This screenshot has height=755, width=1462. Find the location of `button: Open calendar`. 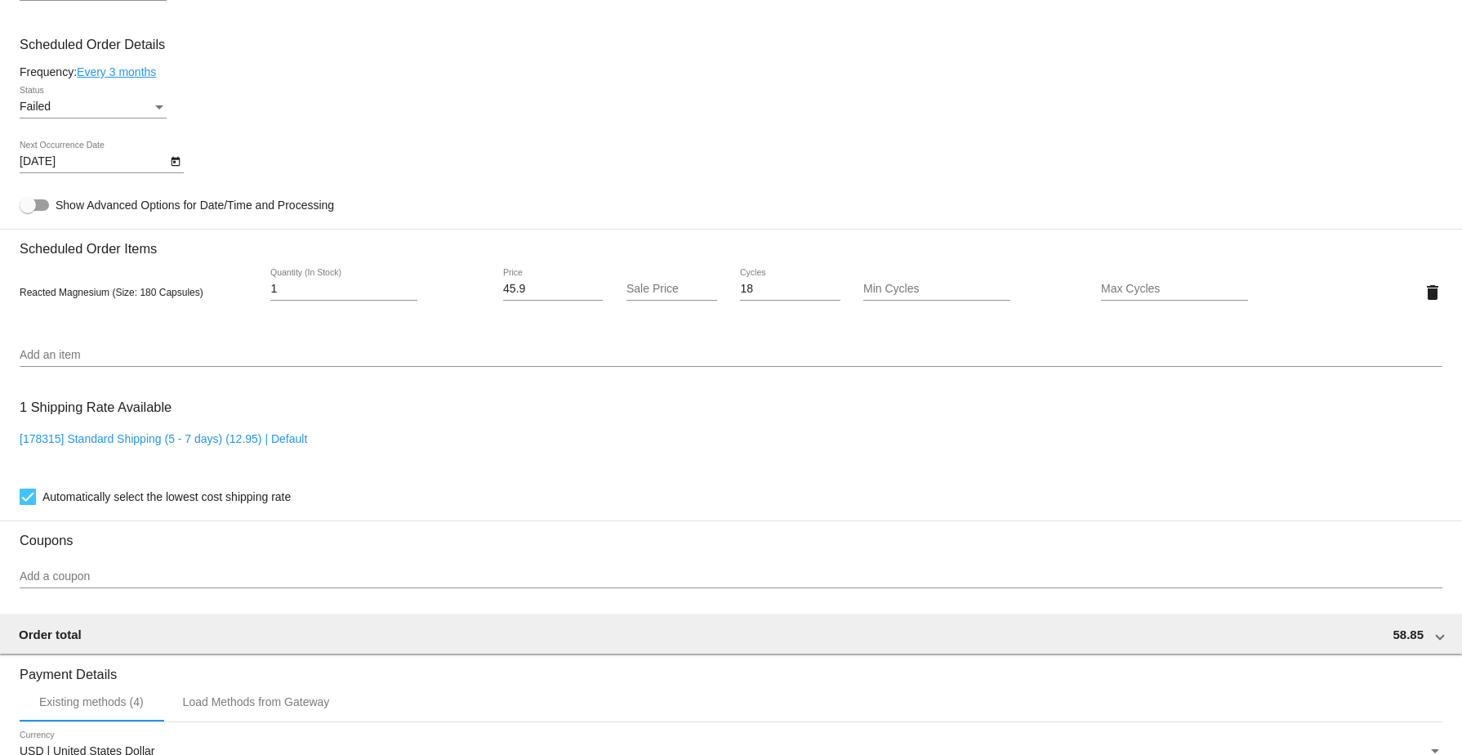

button: Open calendar is located at coordinates (175, 160).